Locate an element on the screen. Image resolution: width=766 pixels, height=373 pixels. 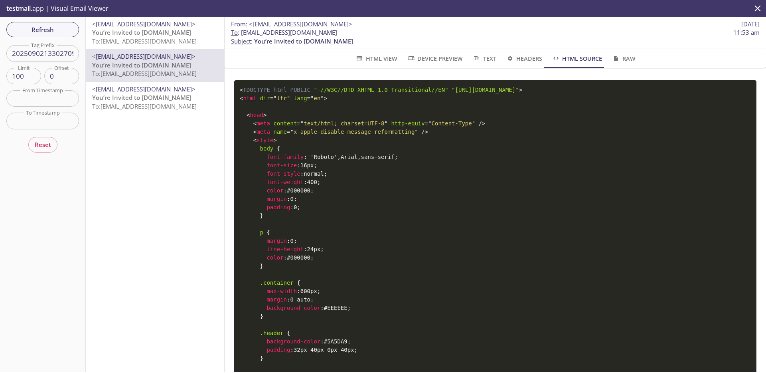
span: background-color is located at coordinates (293, 308).